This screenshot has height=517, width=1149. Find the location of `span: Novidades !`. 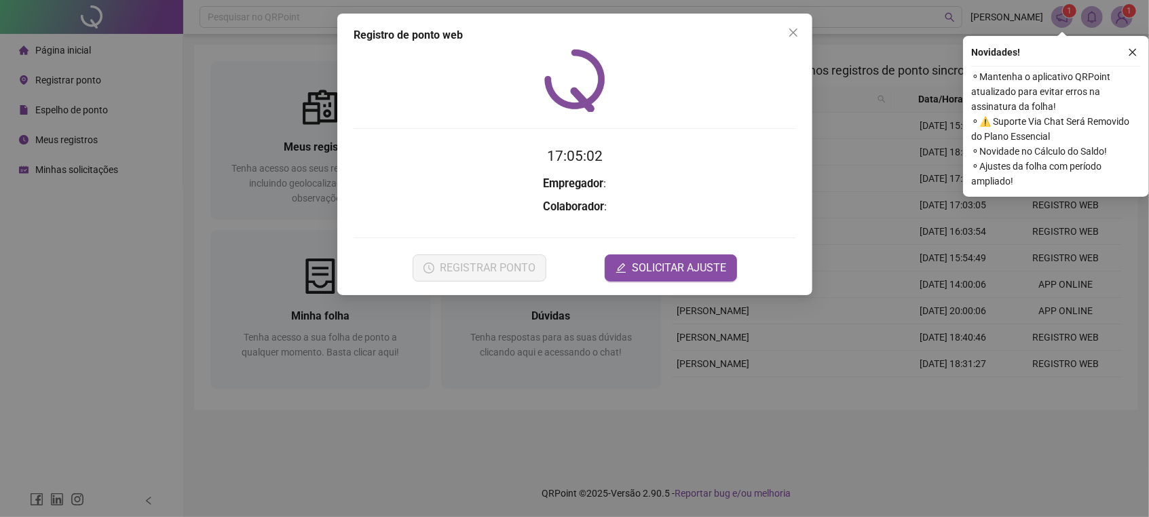

span: Novidades ! is located at coordinates (995, 52).